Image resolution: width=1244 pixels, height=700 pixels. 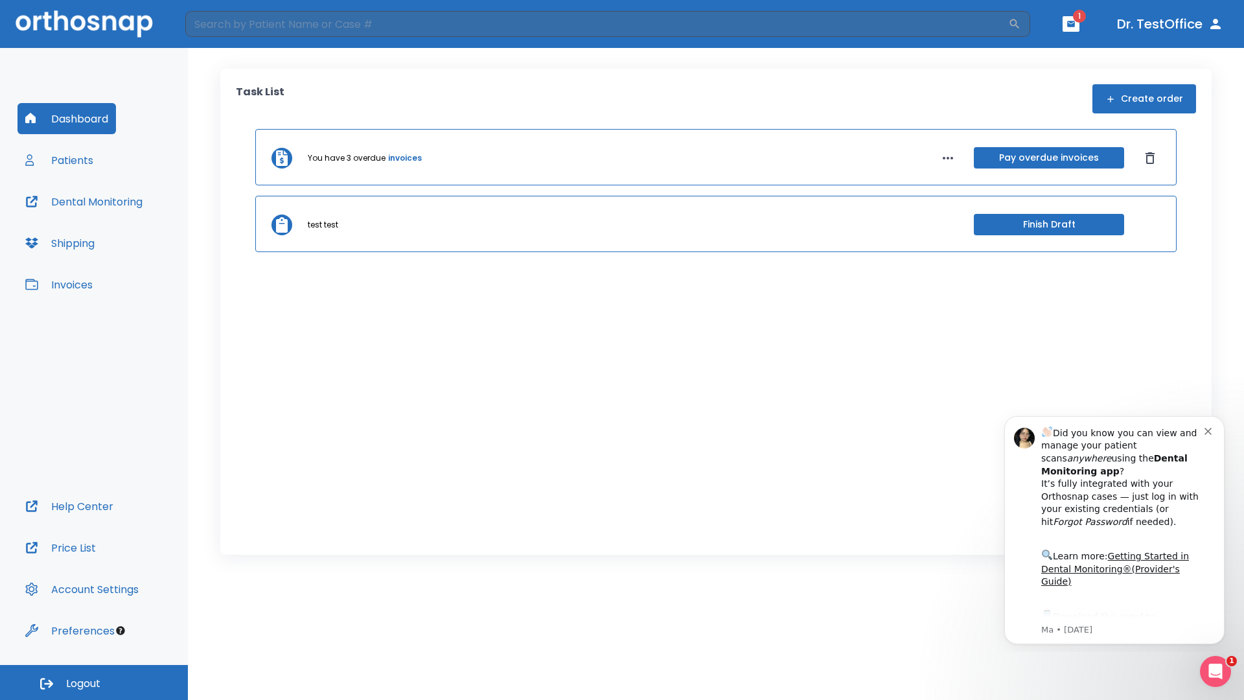 What do you see at coordinates (130, 126) in the screenshot?
I see `div: message notification from Ma, 4w ago. 👋🏻 Did you know you can view and manage your patient scans ...` at bounding box center [130, 126].